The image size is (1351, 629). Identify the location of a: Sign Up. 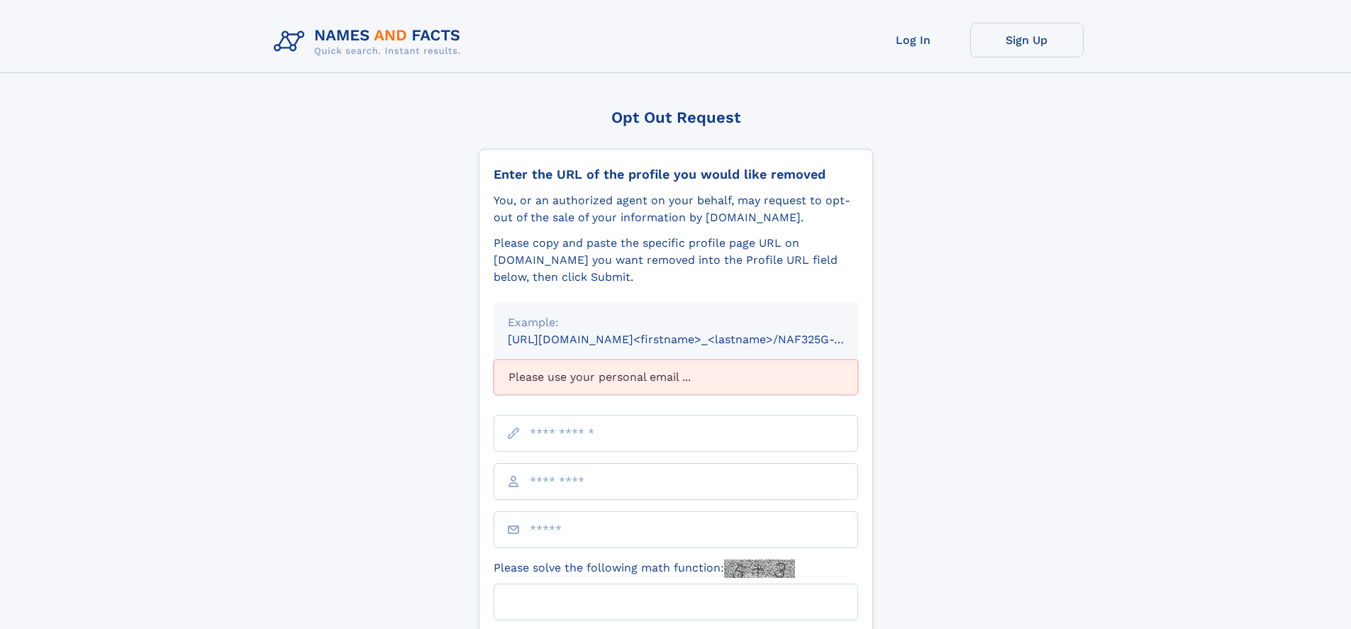
(1027, 40).